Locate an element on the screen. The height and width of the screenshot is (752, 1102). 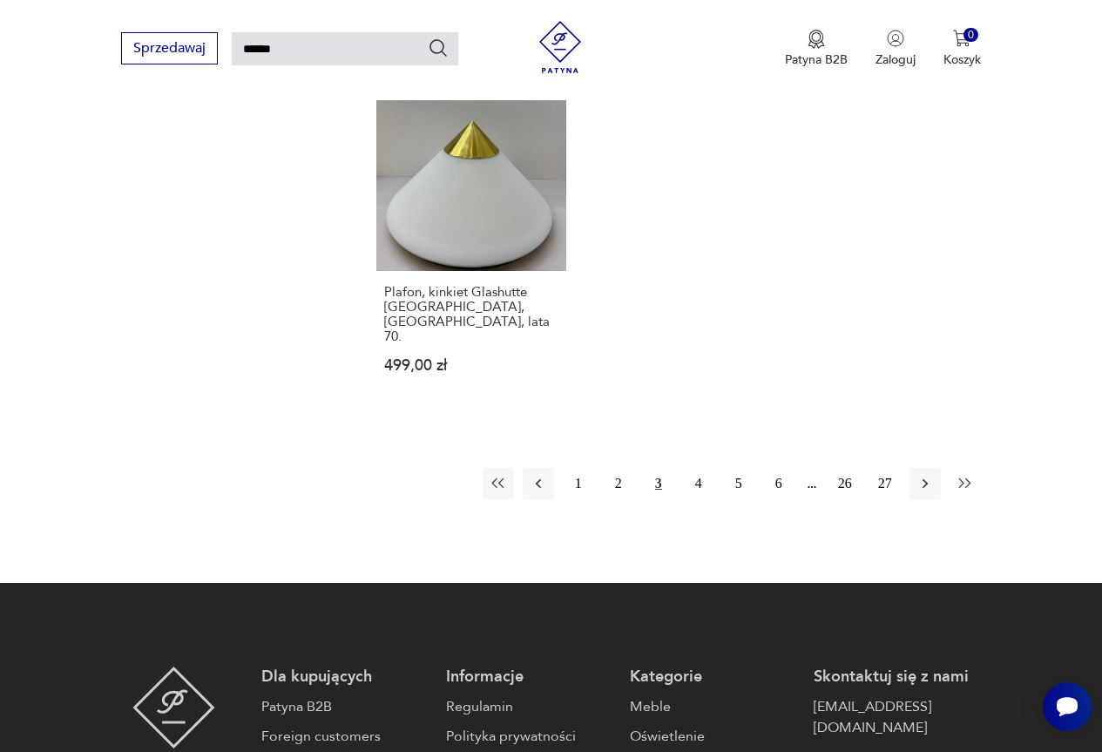
button: Szukaj is located at coordinates (438, 48).